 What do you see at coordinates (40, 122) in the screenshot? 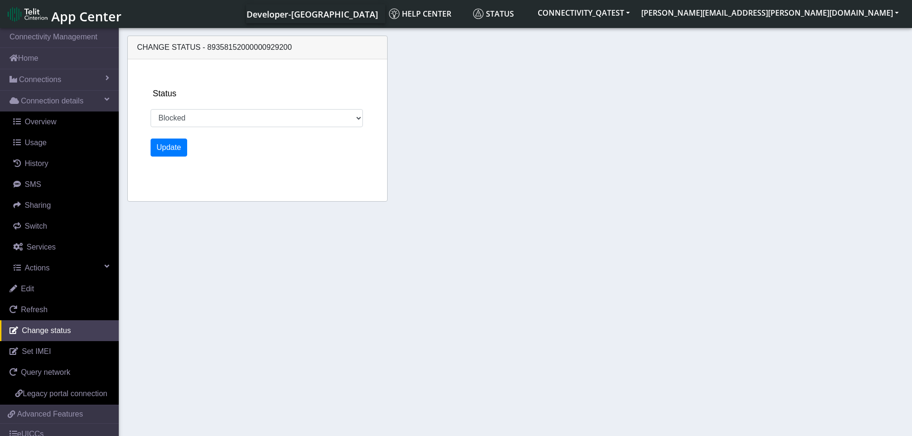
I see `span: Overview` at bounding box center [40, 122].